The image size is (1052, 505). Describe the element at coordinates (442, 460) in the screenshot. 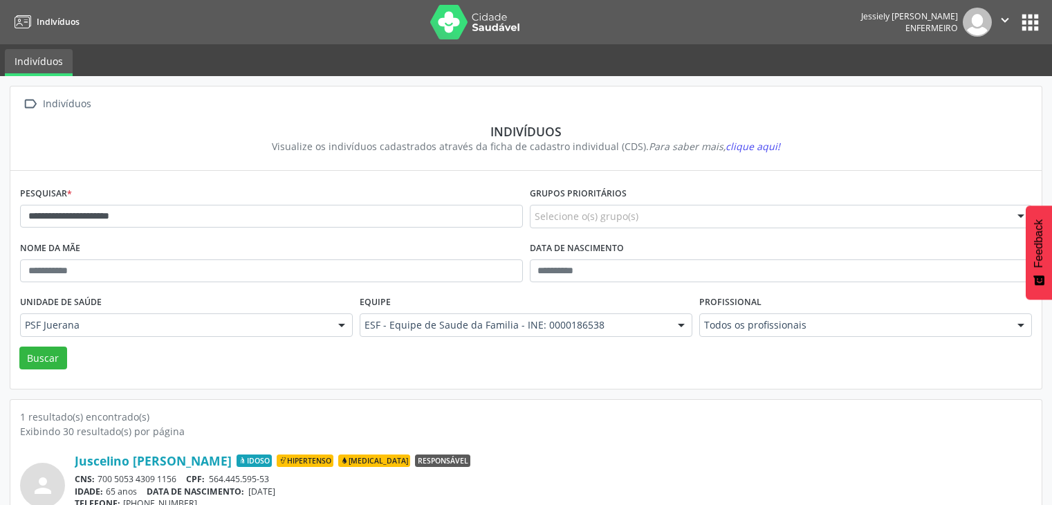

I see `span: Responsável` at that location.